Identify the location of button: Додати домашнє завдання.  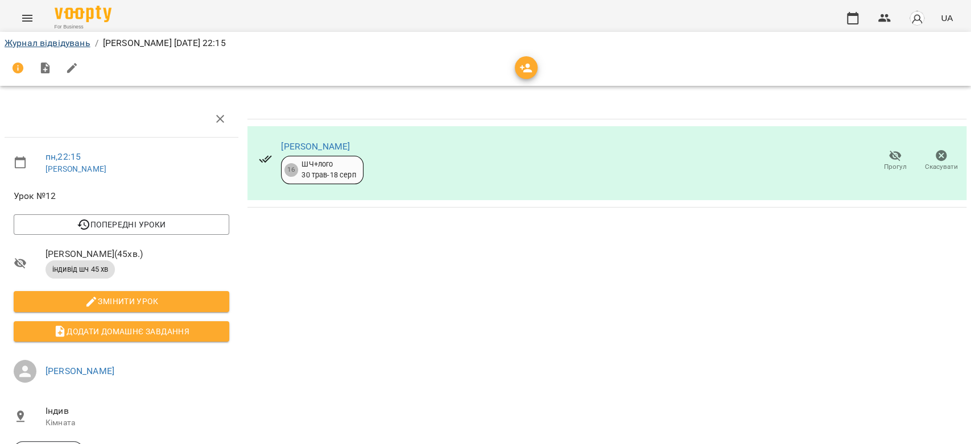
(121, 332).